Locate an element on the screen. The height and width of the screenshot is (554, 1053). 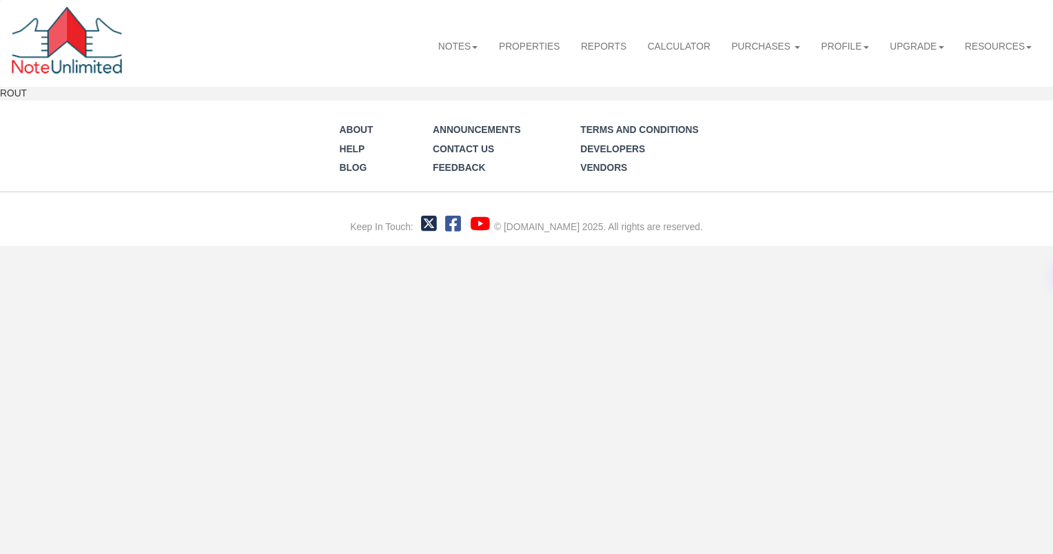
a: Properties is located at coordinates (529, 47).